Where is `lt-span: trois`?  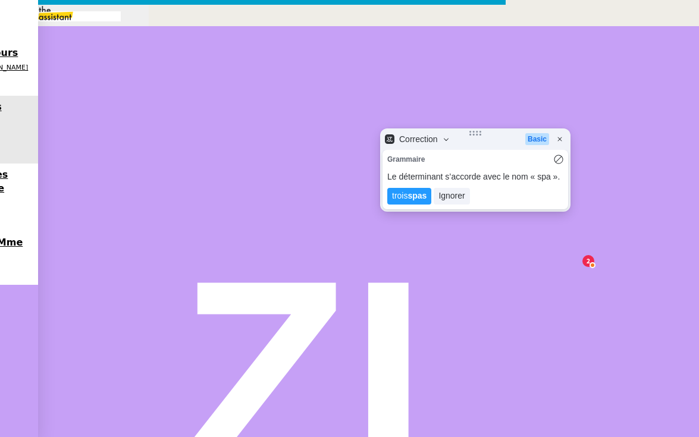 lt-span: trois is located at coordinates (409, 196).